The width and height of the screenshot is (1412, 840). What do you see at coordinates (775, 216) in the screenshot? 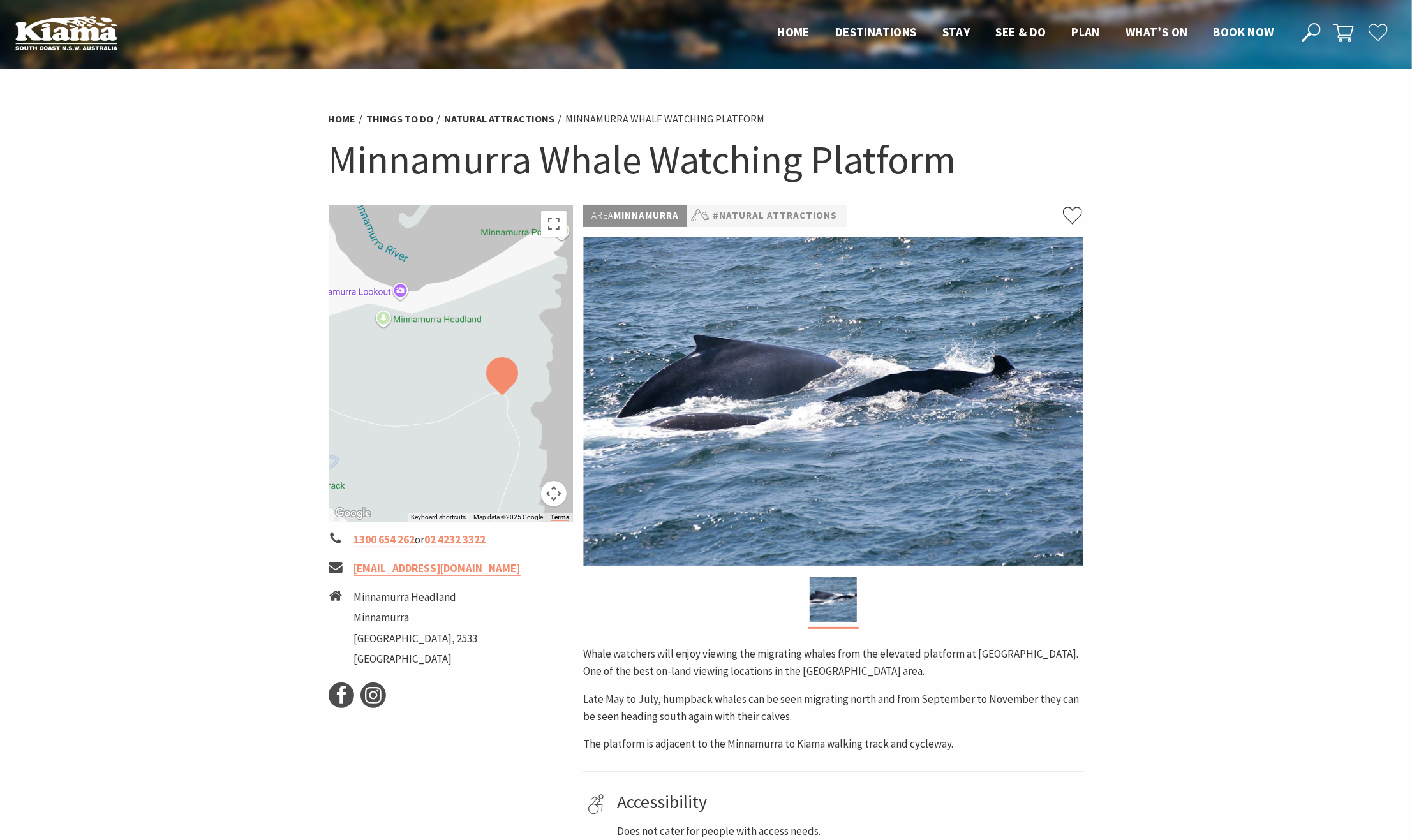
I see `a: #Natural Attractions` at bounding box center [775, 216].